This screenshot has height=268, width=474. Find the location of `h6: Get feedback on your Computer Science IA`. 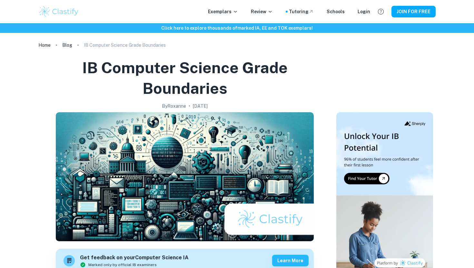

h6: Get feedback on your Computer Science IA is located at coordinates (134, 257).